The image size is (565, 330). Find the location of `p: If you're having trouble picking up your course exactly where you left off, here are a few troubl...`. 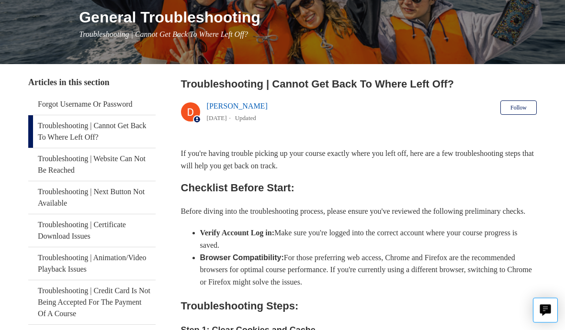

p: If you're having trouble picking up your course exactly where you left off, here are a few troubl... is located at coordinates (358, 160).